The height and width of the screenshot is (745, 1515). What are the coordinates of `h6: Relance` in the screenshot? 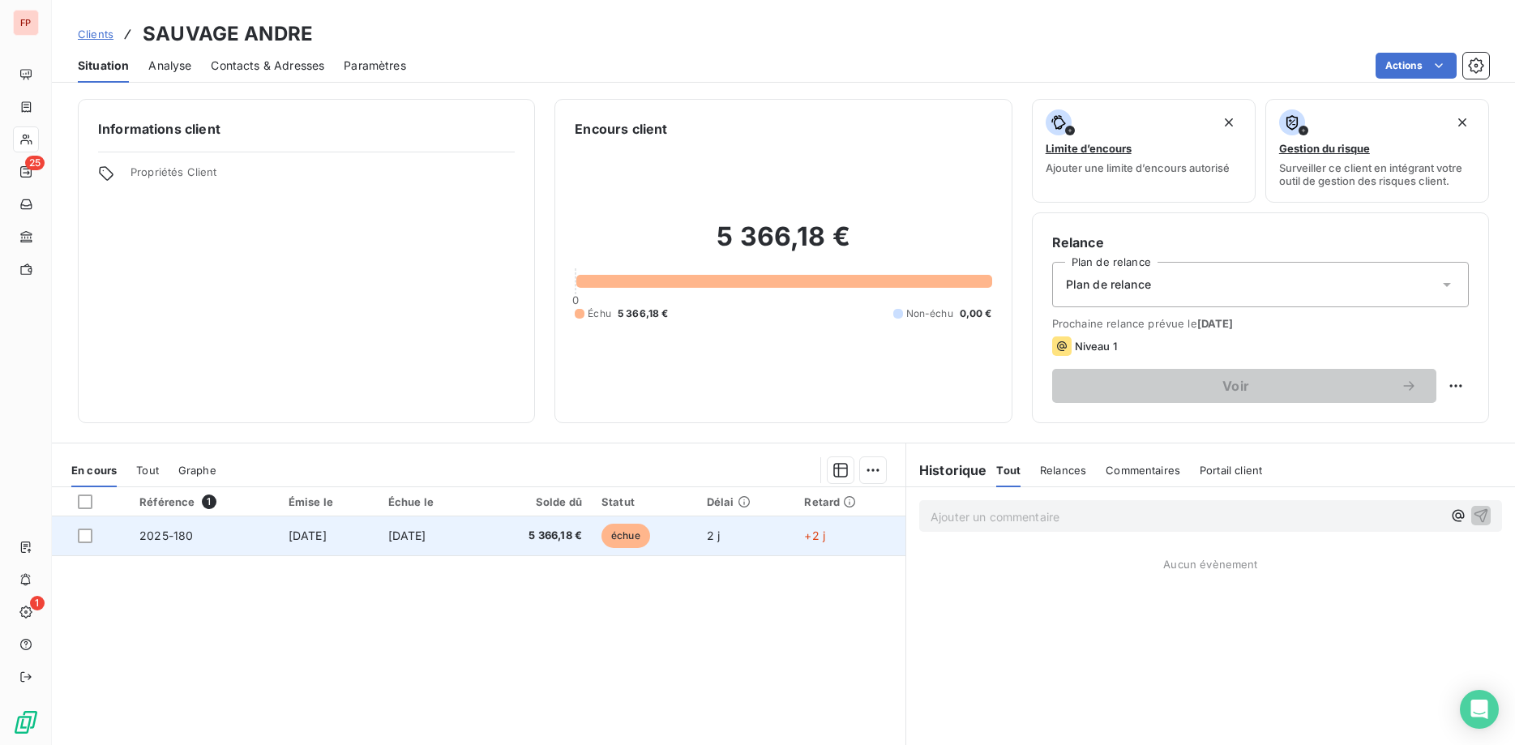 It's located at (1260, 242).